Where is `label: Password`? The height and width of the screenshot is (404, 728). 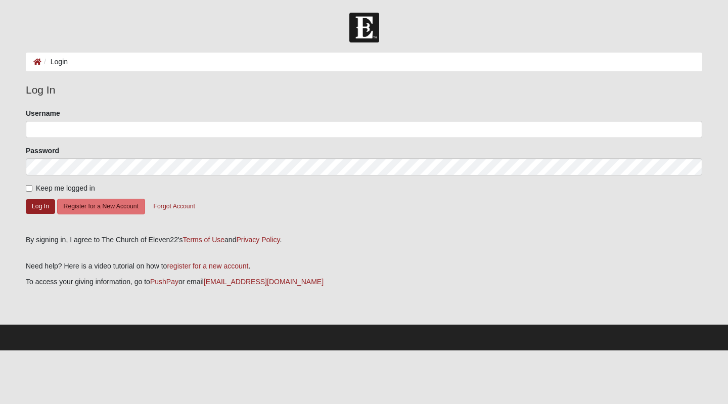 label: Password is located at coordinates (42, 151).